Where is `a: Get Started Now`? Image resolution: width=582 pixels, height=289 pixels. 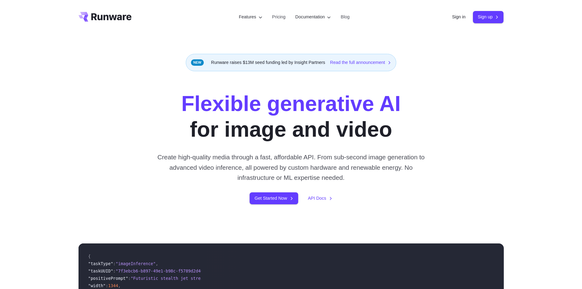 a: Get Started Now is located at coordinates (274, 198).